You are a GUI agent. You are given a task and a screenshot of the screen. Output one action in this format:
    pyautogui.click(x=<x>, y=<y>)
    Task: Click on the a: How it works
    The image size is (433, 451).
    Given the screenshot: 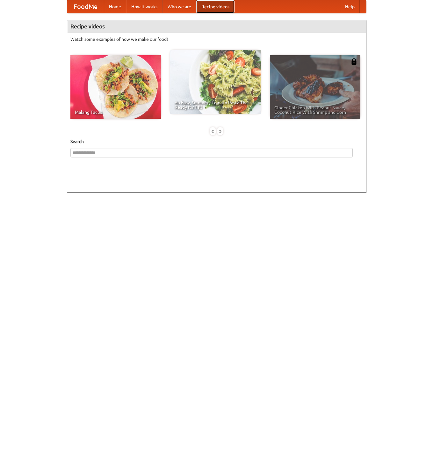 What is the action you would take?
    pyautogui.click(x=144, y=7)
    